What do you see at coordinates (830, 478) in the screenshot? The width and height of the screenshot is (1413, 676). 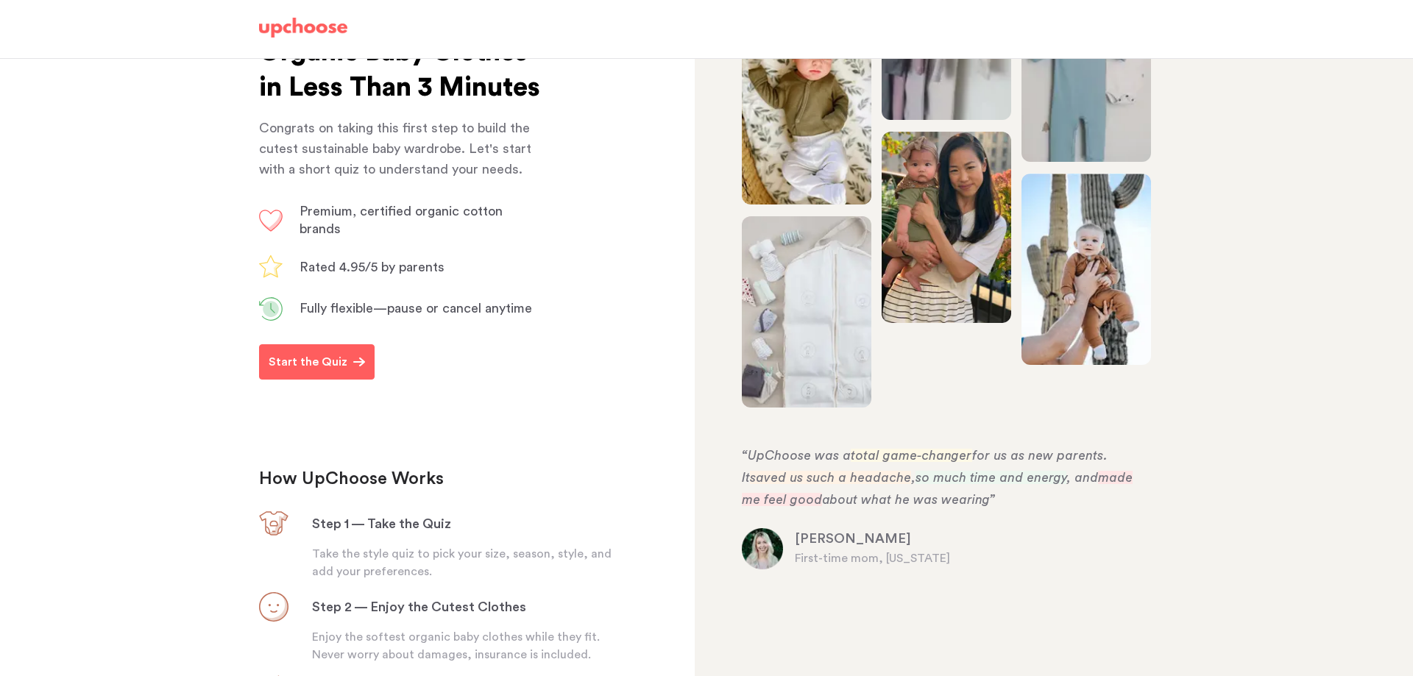 I see `span: saved us such a headache` at bounding box center [830, 478].